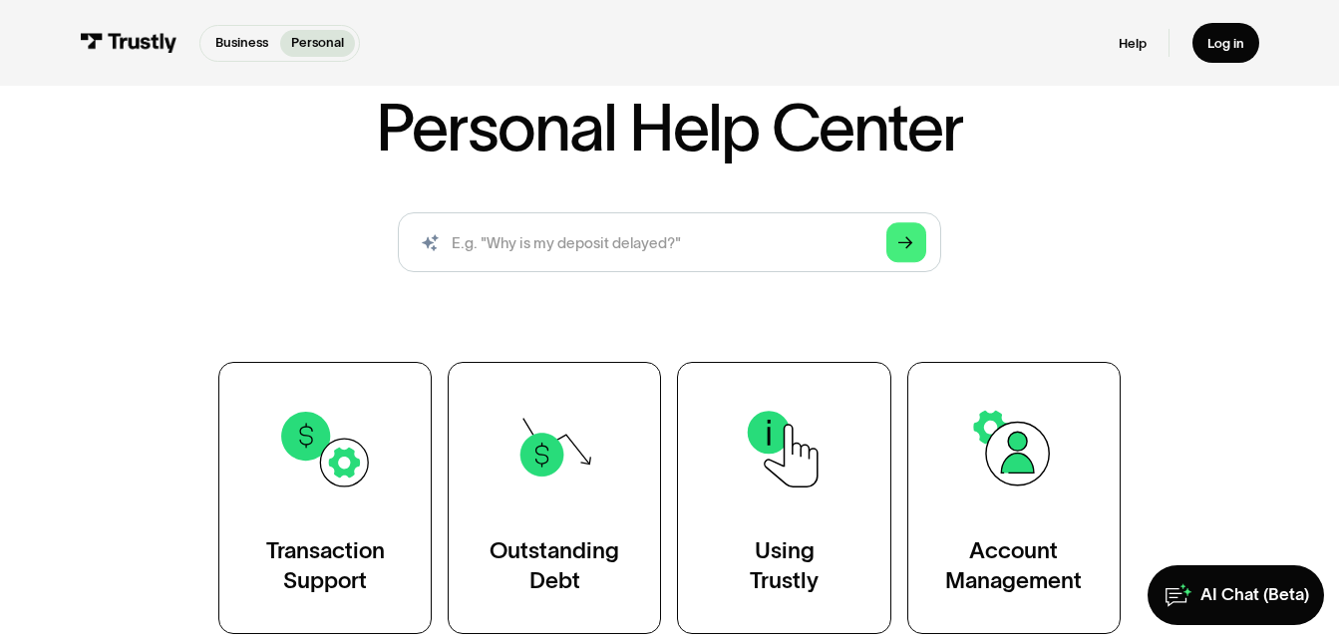  Describe the element at coordinates (670, 128) in the screenshot. I see `h1: Personal Help Center` at that location.